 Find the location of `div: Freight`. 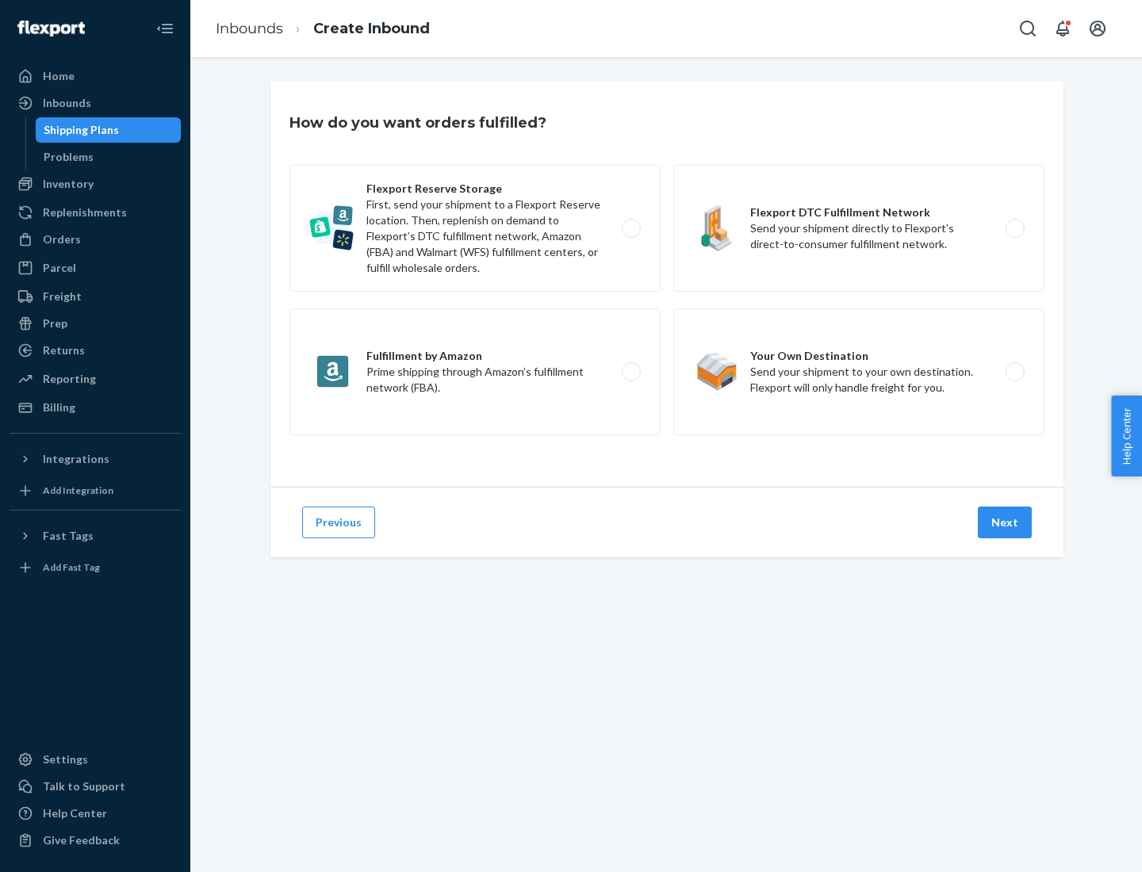

div: Freight is located at coordinates (62, 297).